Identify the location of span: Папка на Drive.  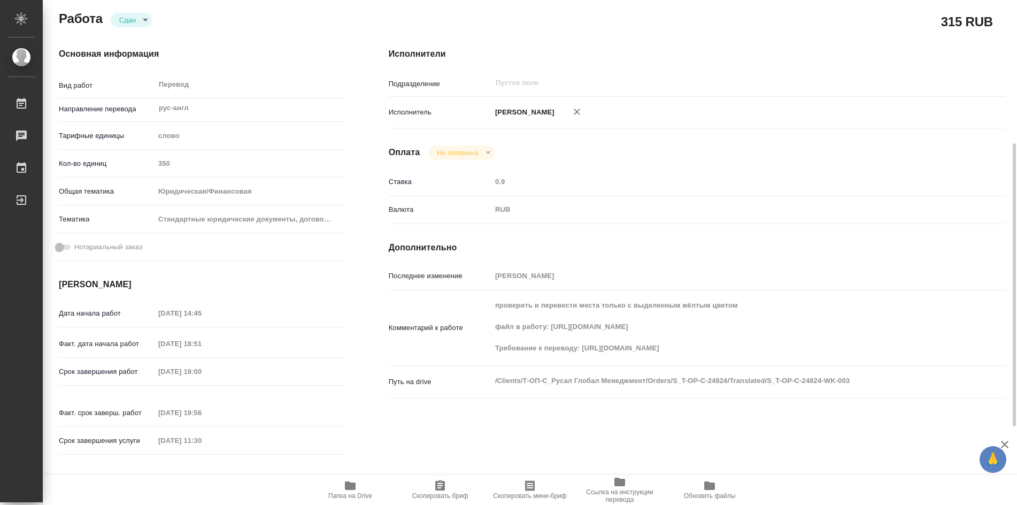
(350, 495).